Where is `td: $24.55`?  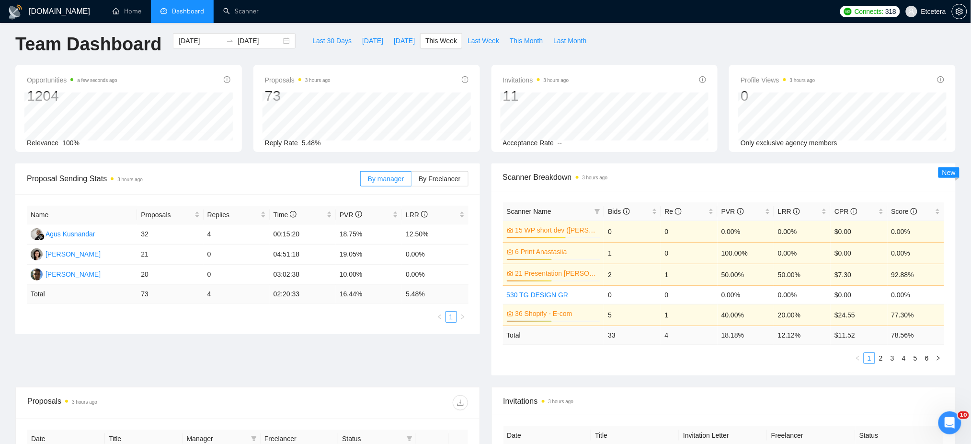 td: $24.55 is located at coordinates (859, 314).